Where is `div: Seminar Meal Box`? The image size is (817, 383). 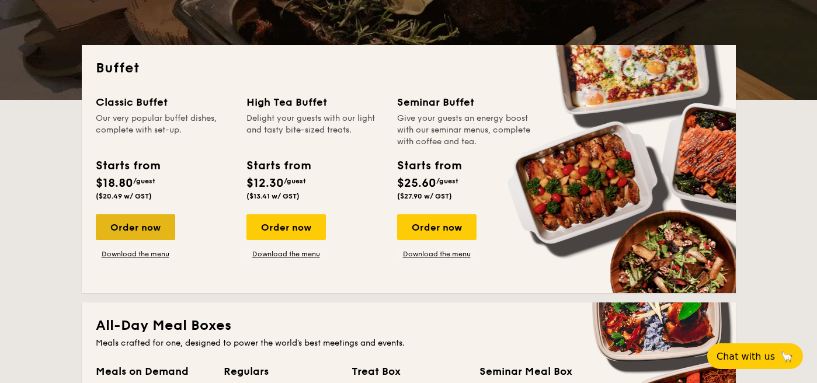 div: Seminar Meal Box is located at coordinates (536, 371).